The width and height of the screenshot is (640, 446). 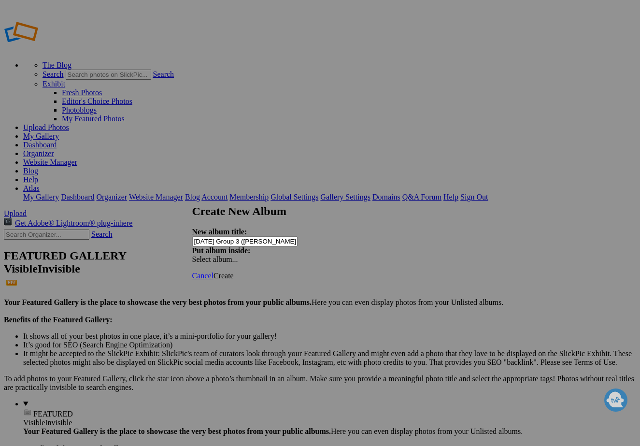 What do you see at coordinates (215, 259) in the screenshot?
I see `span: Select album...` at bounding box center [215, 259].